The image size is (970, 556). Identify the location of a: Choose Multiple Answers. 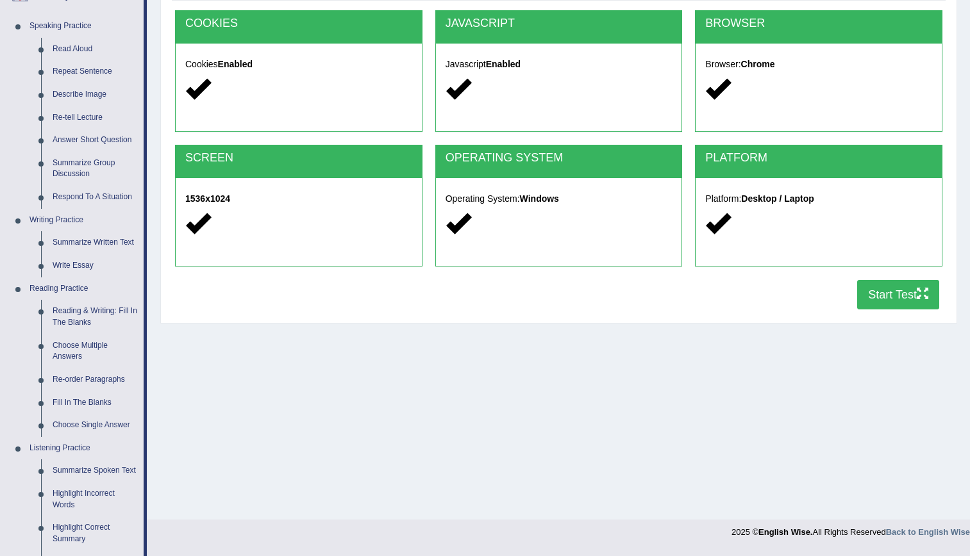
(95, 351).